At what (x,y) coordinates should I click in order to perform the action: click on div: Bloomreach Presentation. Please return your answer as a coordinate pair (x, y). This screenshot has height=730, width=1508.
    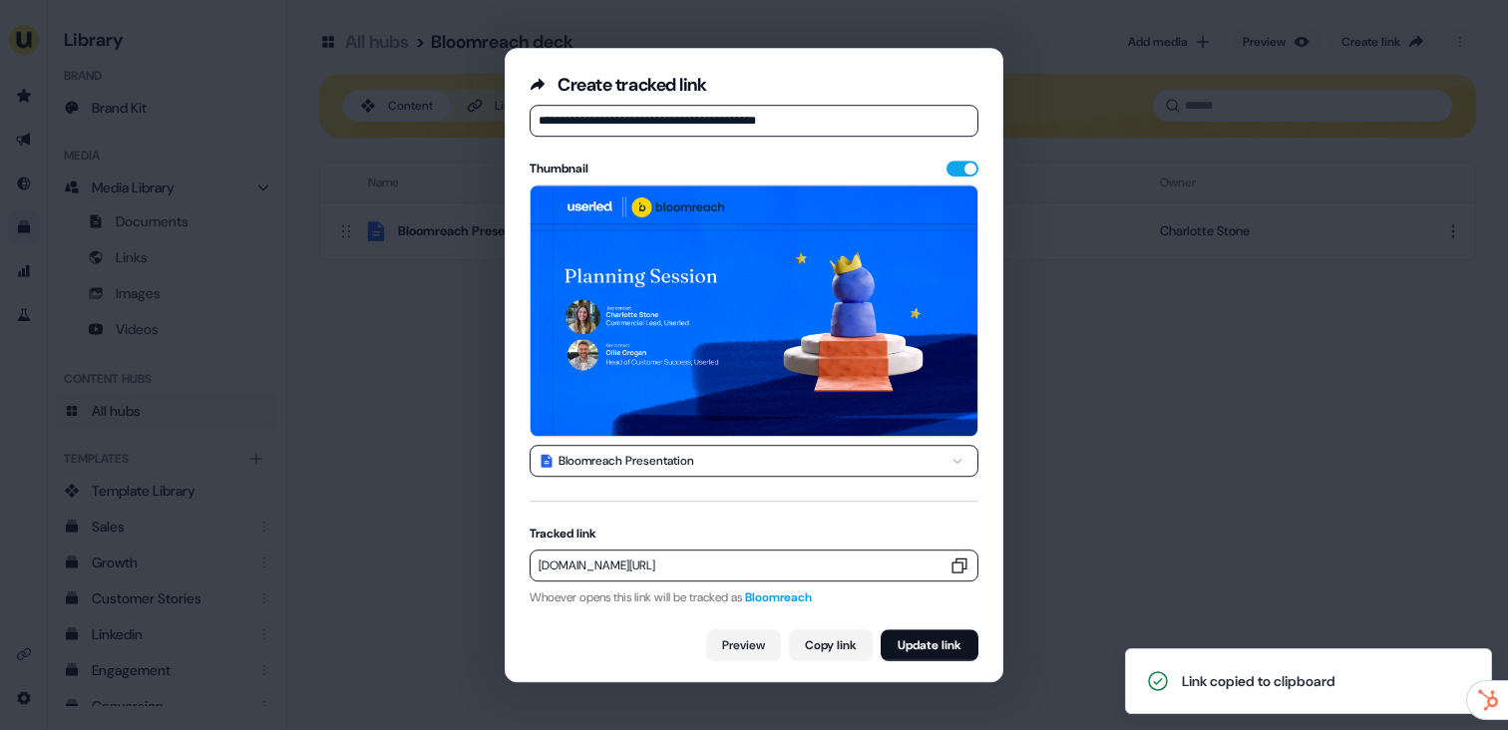
    Looking at the image, I should click on (626, 461).